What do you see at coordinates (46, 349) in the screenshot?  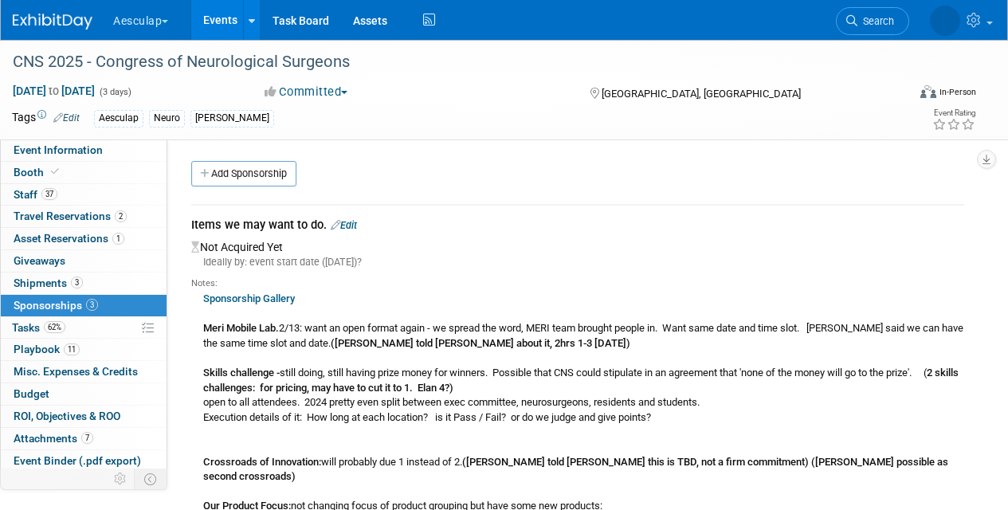 I see `span: Playbook` at bounding box center [46, 349].